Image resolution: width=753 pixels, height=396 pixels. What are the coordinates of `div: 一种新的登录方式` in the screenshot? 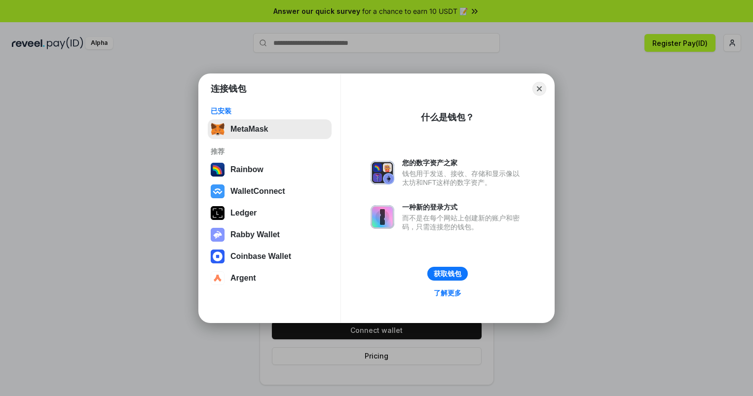 It's located at (463, 207).